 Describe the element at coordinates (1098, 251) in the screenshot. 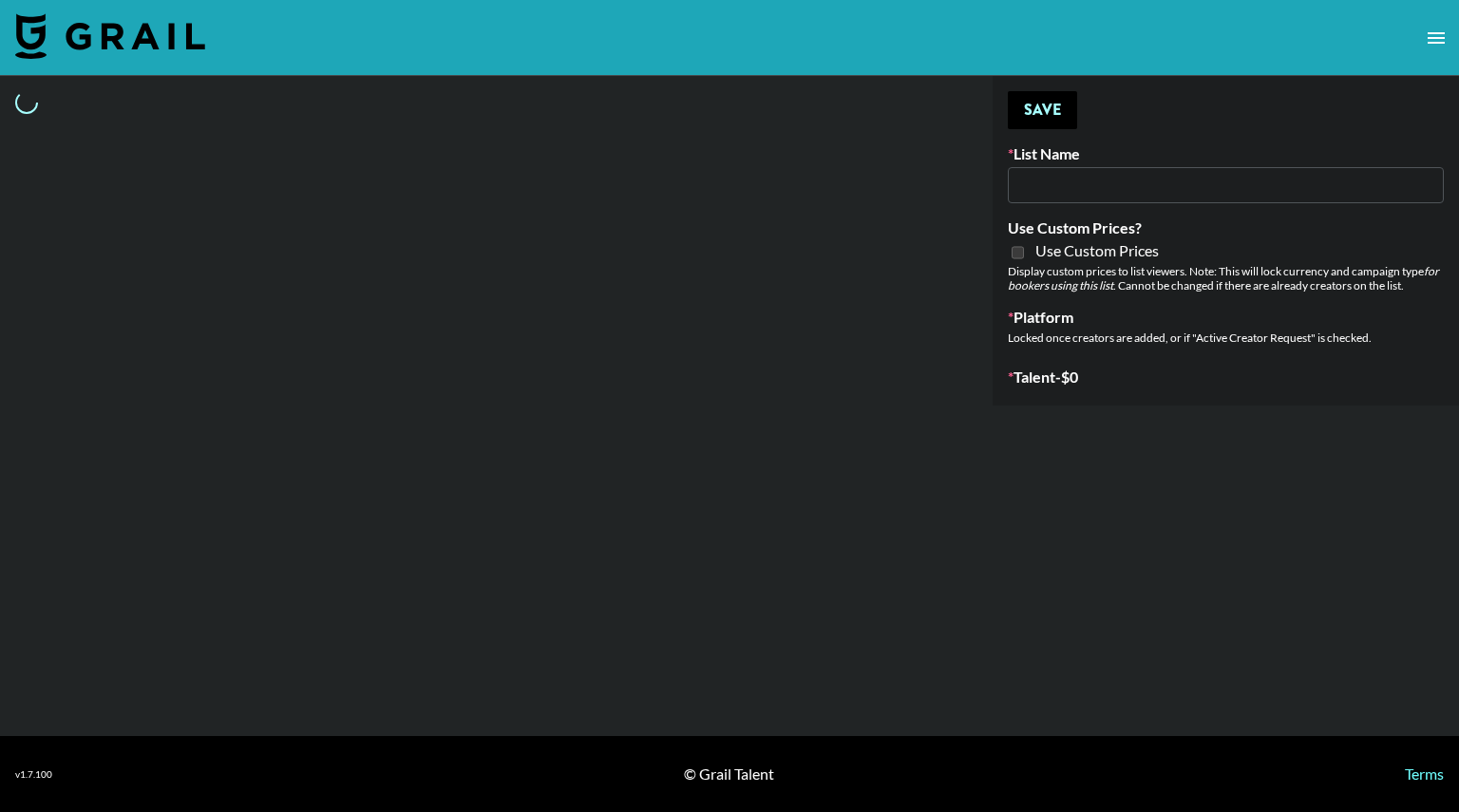

I see `span: Use Custom Prices` at that location.